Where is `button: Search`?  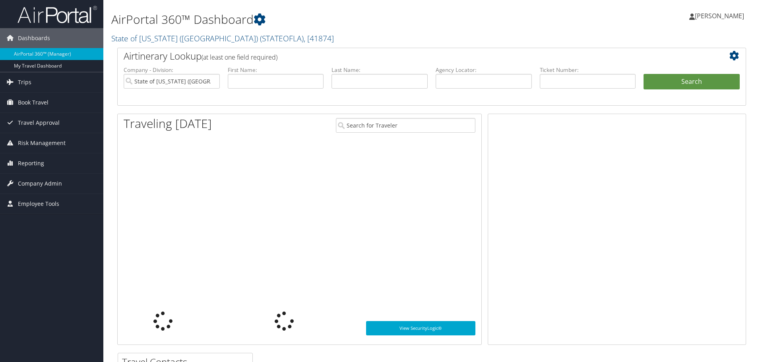
button: Search is located at coordinates (692, 82).